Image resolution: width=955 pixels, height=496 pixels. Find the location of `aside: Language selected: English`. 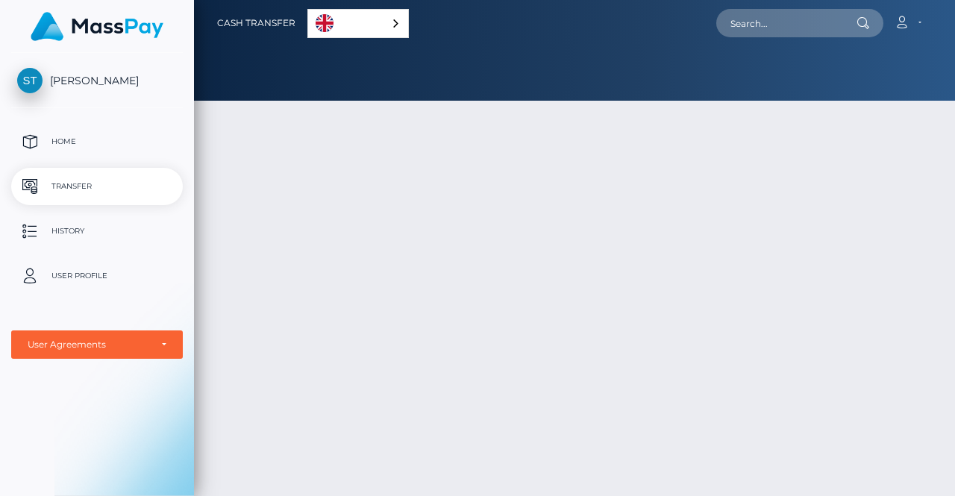

aside: Language selected: English is located at coordinates (358, 23).